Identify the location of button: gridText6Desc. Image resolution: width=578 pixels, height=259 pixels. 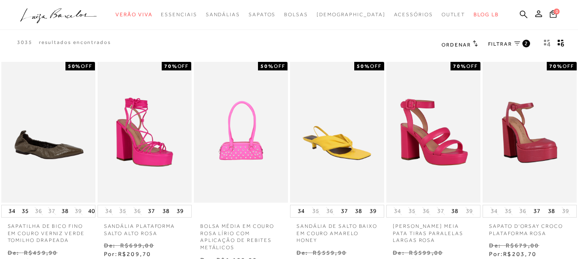
(560, 44).